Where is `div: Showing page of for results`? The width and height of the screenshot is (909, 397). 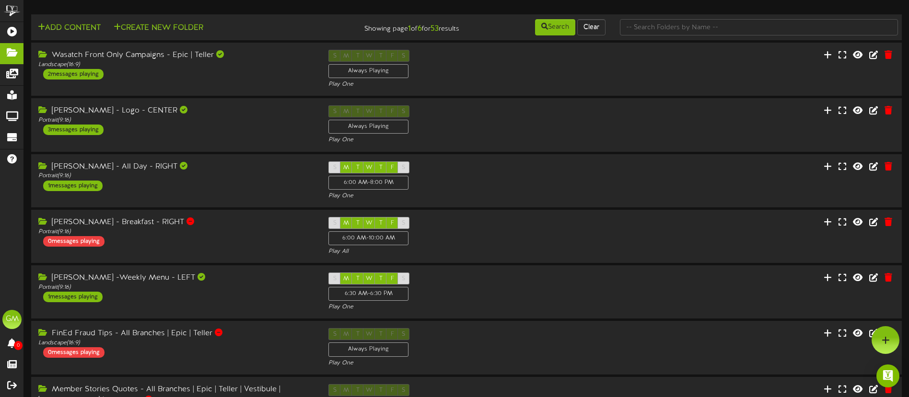
div: Showing page of for results is located at coordinates (393, 26).